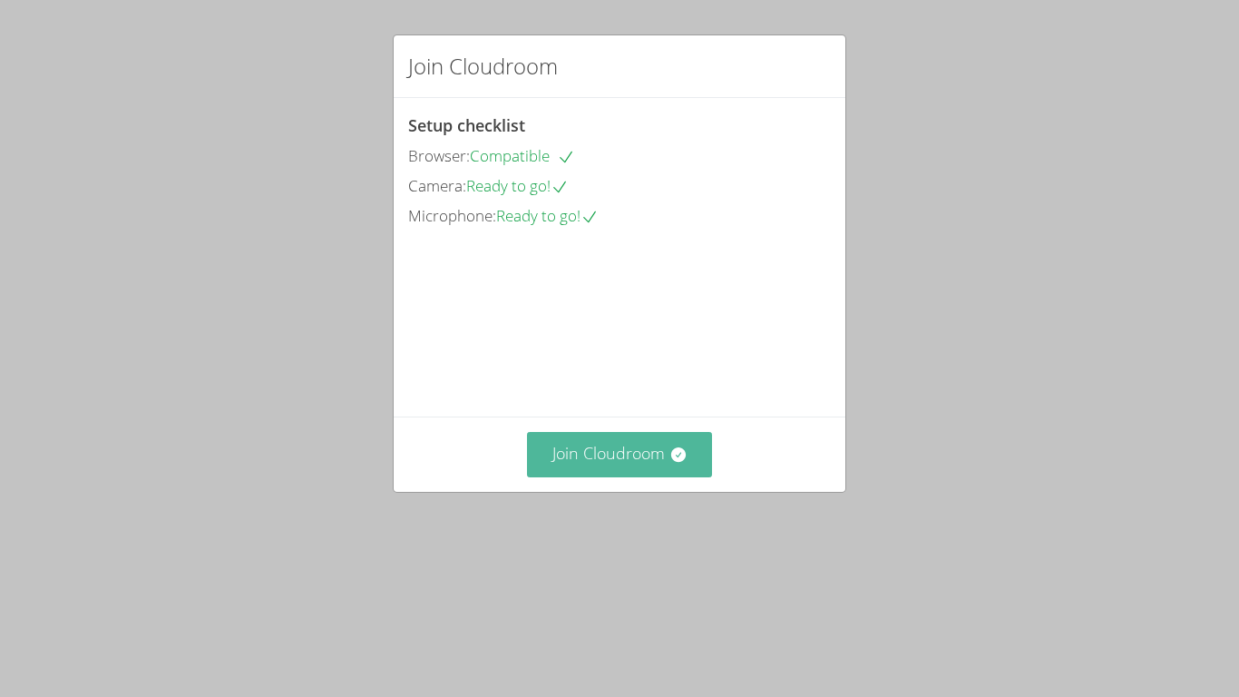 The image size is (1239, 697). What do you see at coordinates (482, 66) in the screenshot?
I see `h2: Join Cloudroom` at bounding box center [482, 66].